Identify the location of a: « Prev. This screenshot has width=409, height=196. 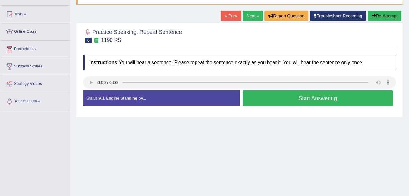
(231, 16).